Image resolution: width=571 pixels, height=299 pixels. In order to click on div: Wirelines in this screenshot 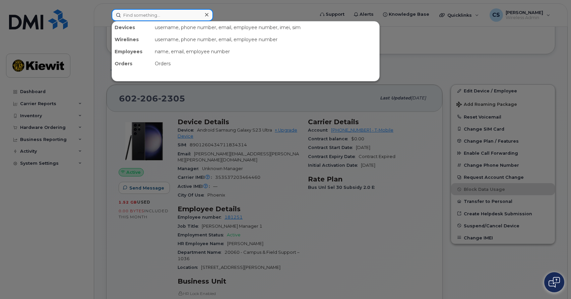, I will do `click(132, 40)`.